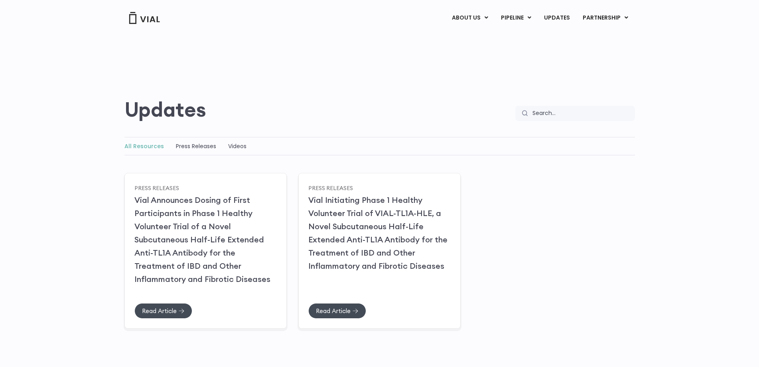  What do you see at coordinates (378, 233) in the screenshot?
I see `a: Vial Initiating Phase 1 Healthy Volunteer Trial of VIAL-TL1A-HLE, a Novel Subcutaneous Half-Life ...` at bounding box center [378, 233].